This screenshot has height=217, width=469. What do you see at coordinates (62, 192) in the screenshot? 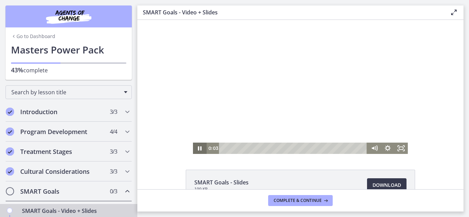
I see `h2: SMART Goals` at bounding box center [62, 192].